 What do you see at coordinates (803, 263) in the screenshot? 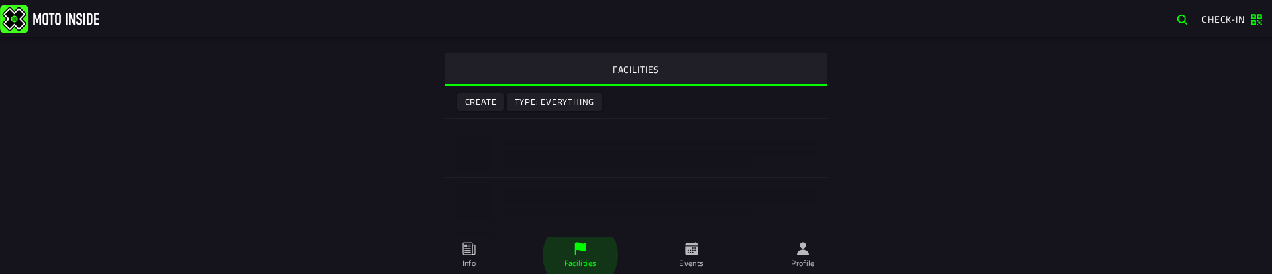
I see `ion-label: Profile` at bounding box center [803, 263].